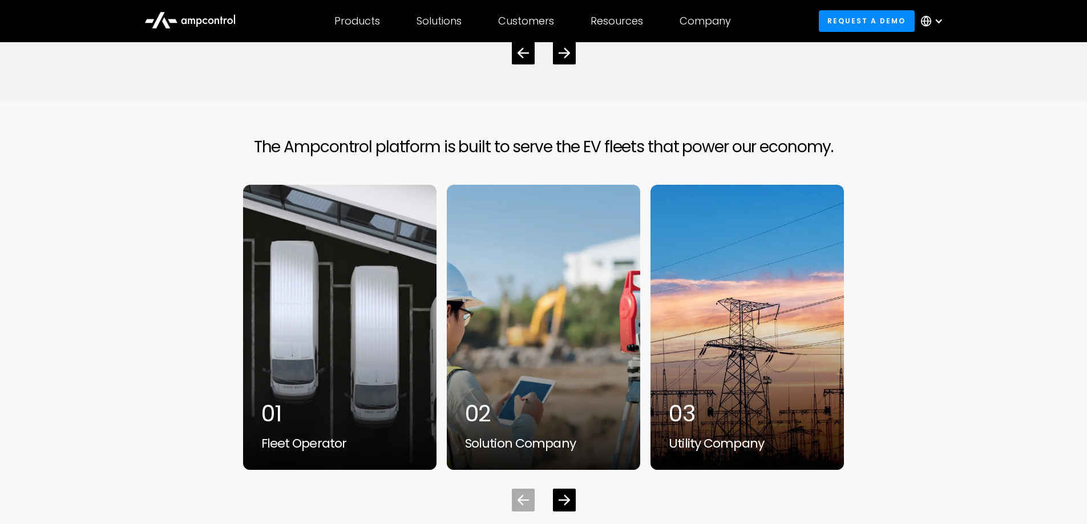 Image resolution: width=1087 pixels, height=524 pixels. Describe the element at coordinates (544, 147) in the screenshot. I see `h2: The Ampcontrol platform is built to serve the EV fleets that power our economy.` at that location.